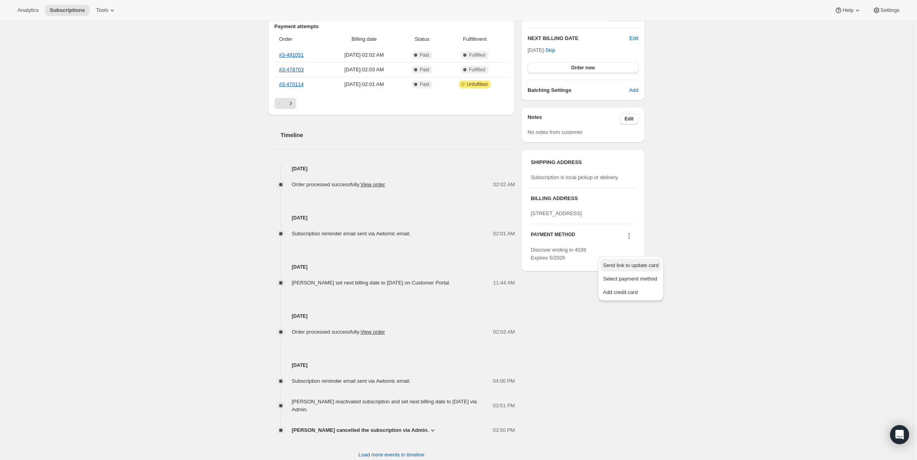 The height and width of the screenshot is (460, 917). Describe the element at coordinates (631, 279) in the screenshot. I see `button: Select payment method` at that location.